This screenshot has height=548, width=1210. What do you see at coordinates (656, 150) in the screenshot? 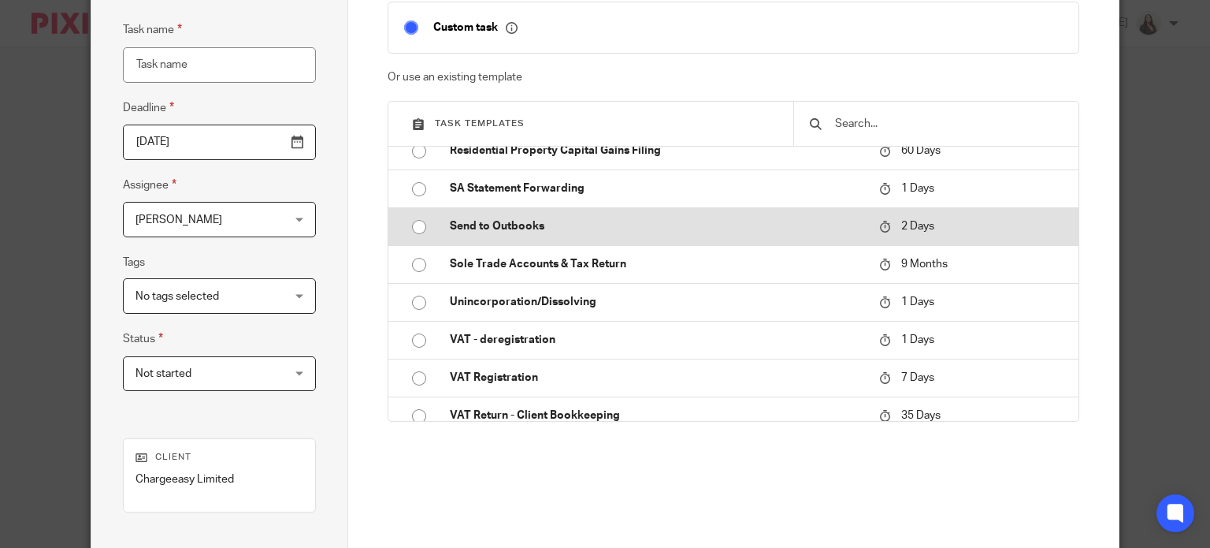
I see `p: Residential Property Capital Gains Filing` at bounding box center [656, 150].